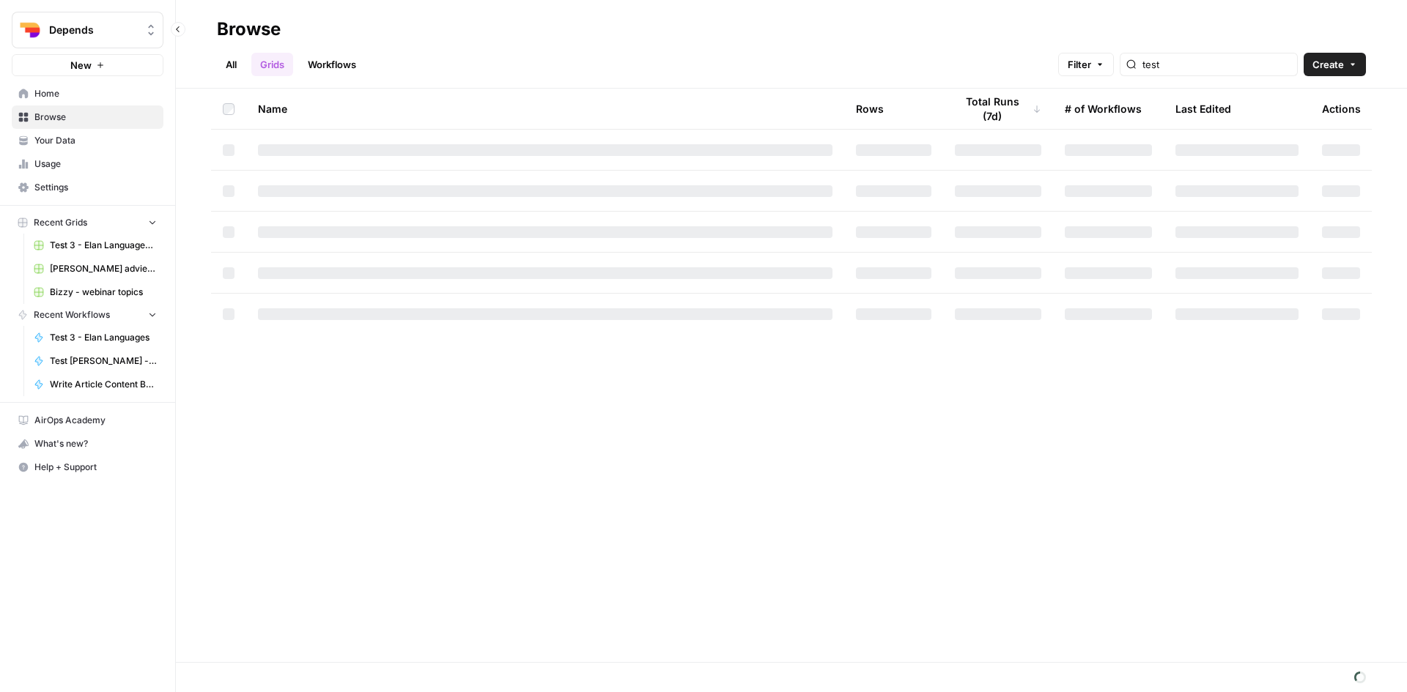 Image resolution: width=1407 pixels, height=692 pixels. I want to click on a: Your Data, so click(87, 141).